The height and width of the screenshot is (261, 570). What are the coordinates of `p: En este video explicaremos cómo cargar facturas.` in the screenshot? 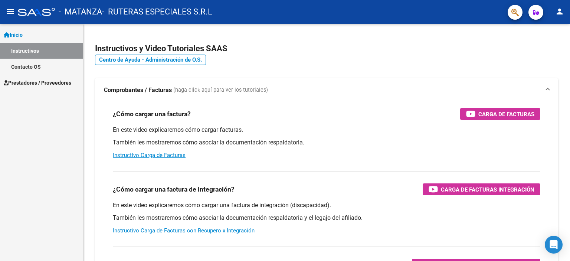 It's located at (326, 130).